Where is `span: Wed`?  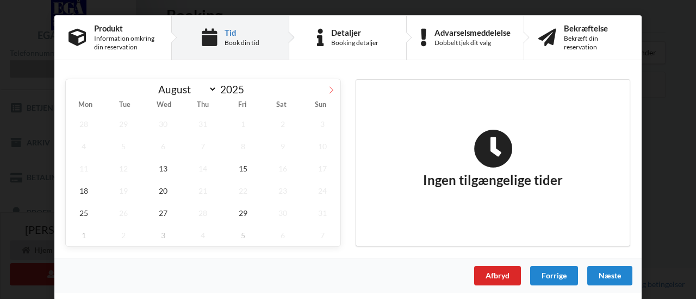 span: Wed is located at coordinates (164, 105).